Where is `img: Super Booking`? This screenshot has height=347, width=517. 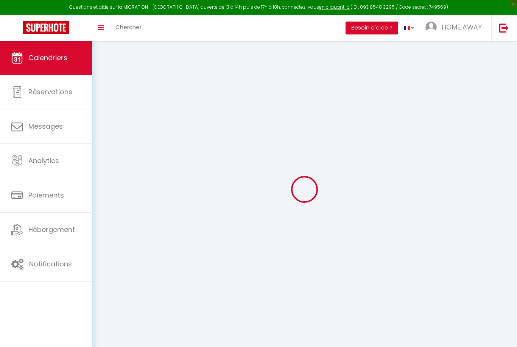 img: Super Booking is located at coordinates (46, 27).